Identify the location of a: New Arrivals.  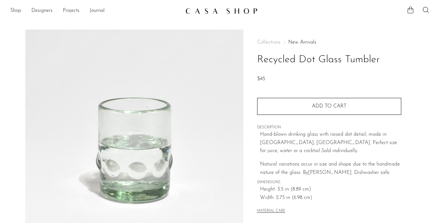
(302, 42).